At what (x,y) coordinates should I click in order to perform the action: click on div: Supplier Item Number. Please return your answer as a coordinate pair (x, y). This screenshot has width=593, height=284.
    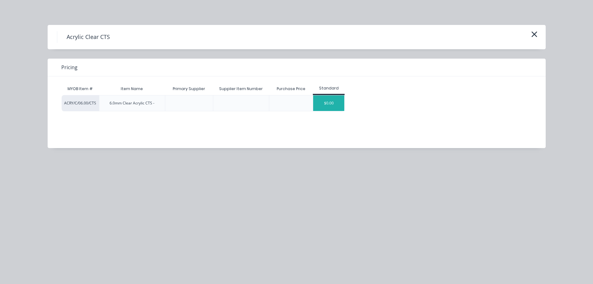
    Looking at the image, I should click on (241, 89).